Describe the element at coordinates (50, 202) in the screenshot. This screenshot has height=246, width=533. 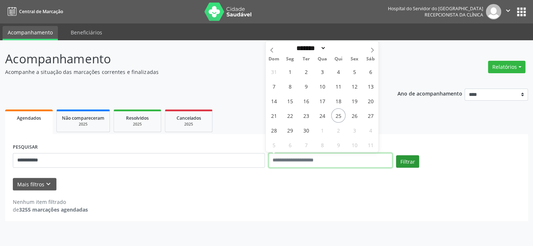
I see `div: Nenhum item filtrado` at that location.